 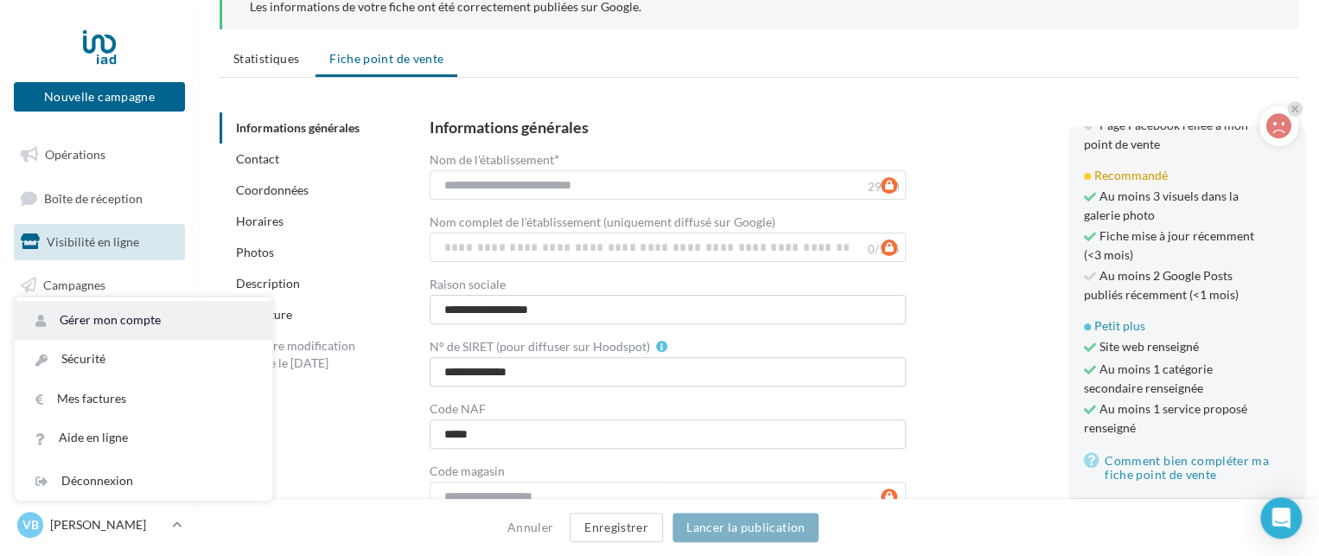 I want to click on a: Médiathèque, so click(x=99, y=371).